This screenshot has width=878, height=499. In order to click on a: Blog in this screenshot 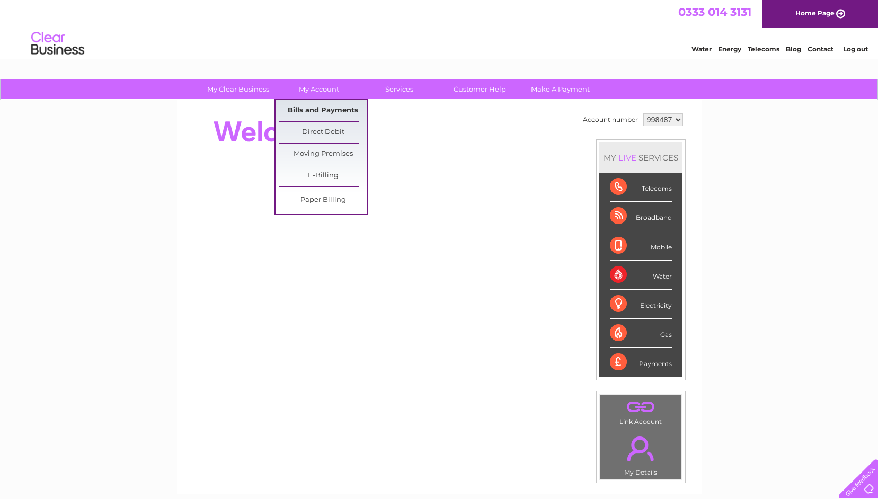, I will do `click(793, 49)`.